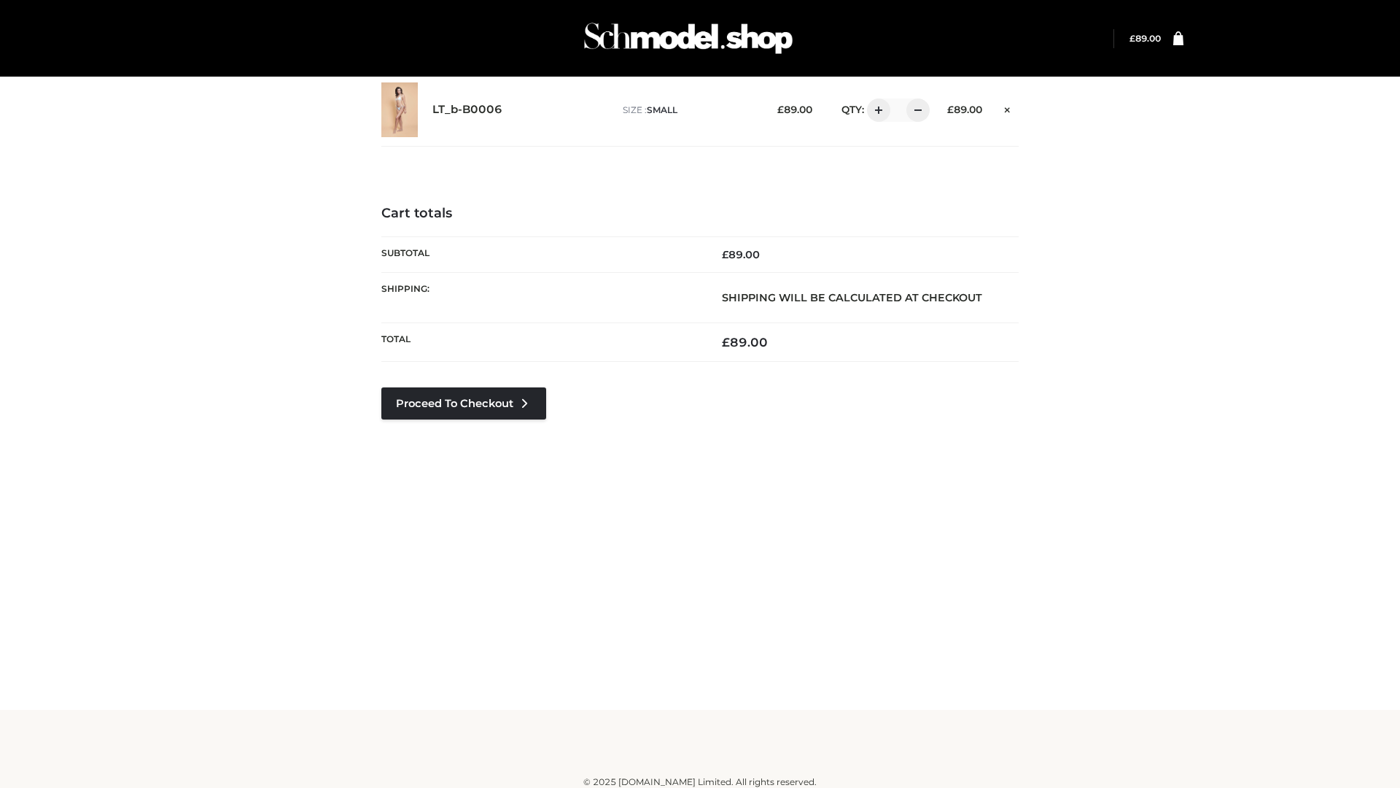 The width and height of the screenshot is (1400, 788). I want to click on img: Schmodel Admin 964, so click(688, 38).